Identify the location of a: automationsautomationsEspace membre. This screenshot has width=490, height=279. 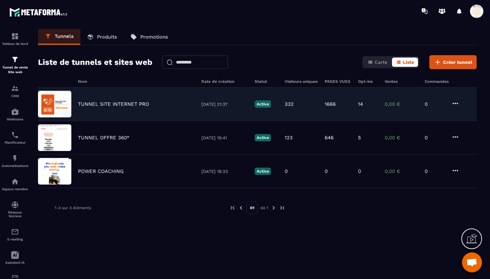
(15, 184).